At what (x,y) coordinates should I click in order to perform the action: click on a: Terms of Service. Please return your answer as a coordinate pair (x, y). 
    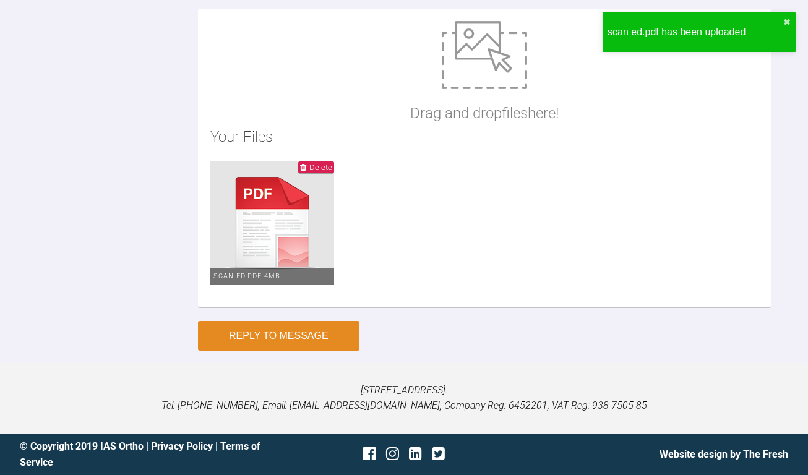
    Looking at the image, I should click on (140, 454).